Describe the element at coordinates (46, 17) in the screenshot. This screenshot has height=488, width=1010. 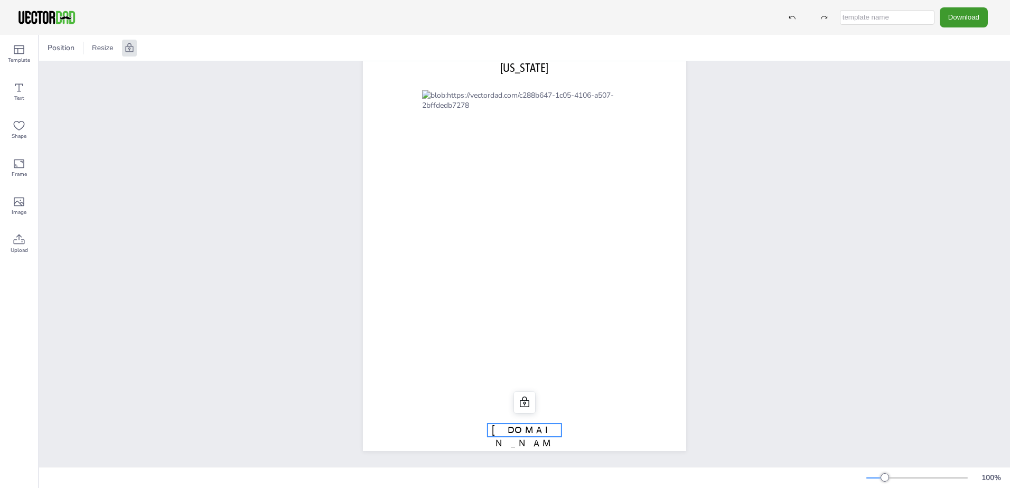
I see `img: VectorDad-1.png` at that location.